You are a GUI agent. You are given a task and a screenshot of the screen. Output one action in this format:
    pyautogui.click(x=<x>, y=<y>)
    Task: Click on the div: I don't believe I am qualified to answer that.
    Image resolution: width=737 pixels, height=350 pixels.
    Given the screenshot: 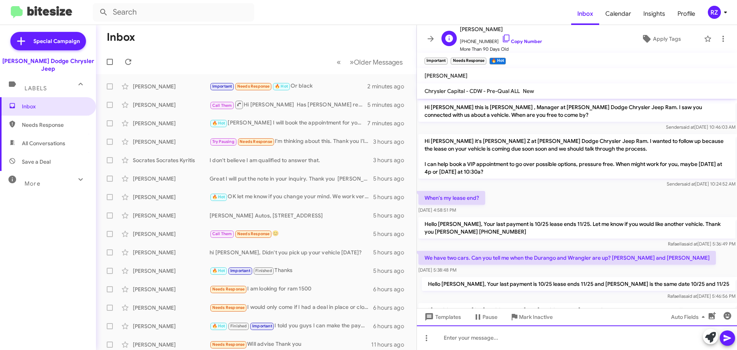 What is the action you would take?
    pyautogui.click(x=291, y=160)
    